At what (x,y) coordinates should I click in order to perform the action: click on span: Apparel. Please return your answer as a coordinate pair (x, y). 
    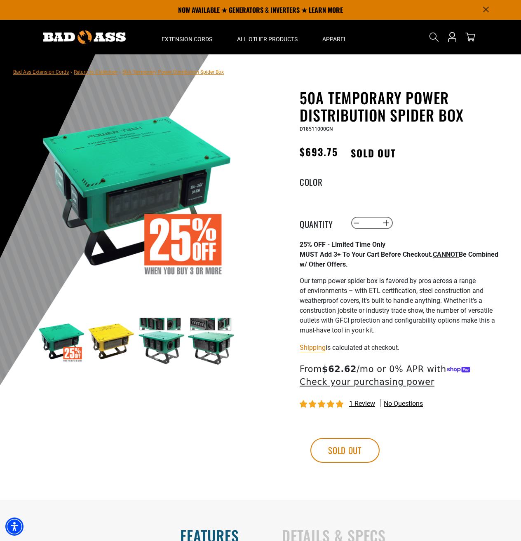
    Looking at the image, I should click on (335, 39).